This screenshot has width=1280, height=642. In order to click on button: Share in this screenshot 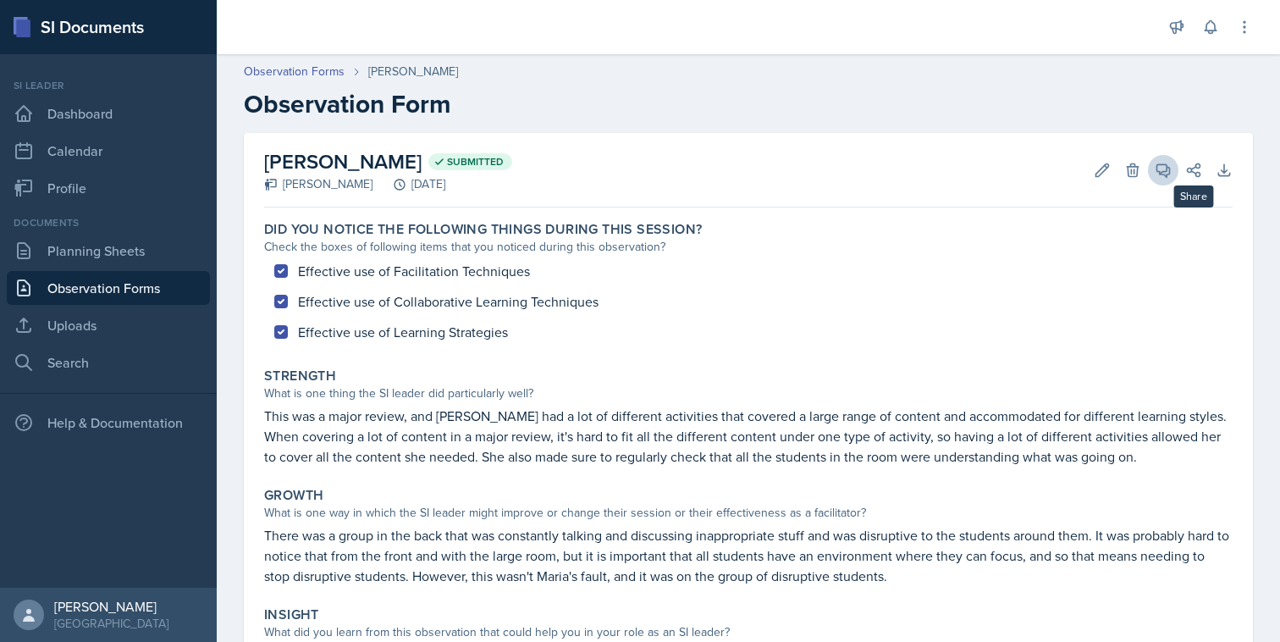, I will do `click(1193, 170)`.